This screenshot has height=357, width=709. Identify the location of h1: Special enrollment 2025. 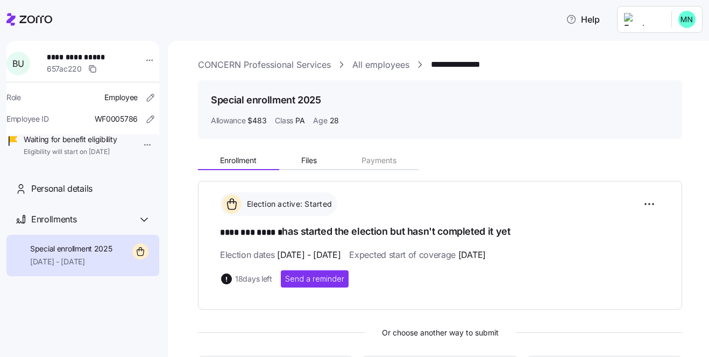
(266, 100).